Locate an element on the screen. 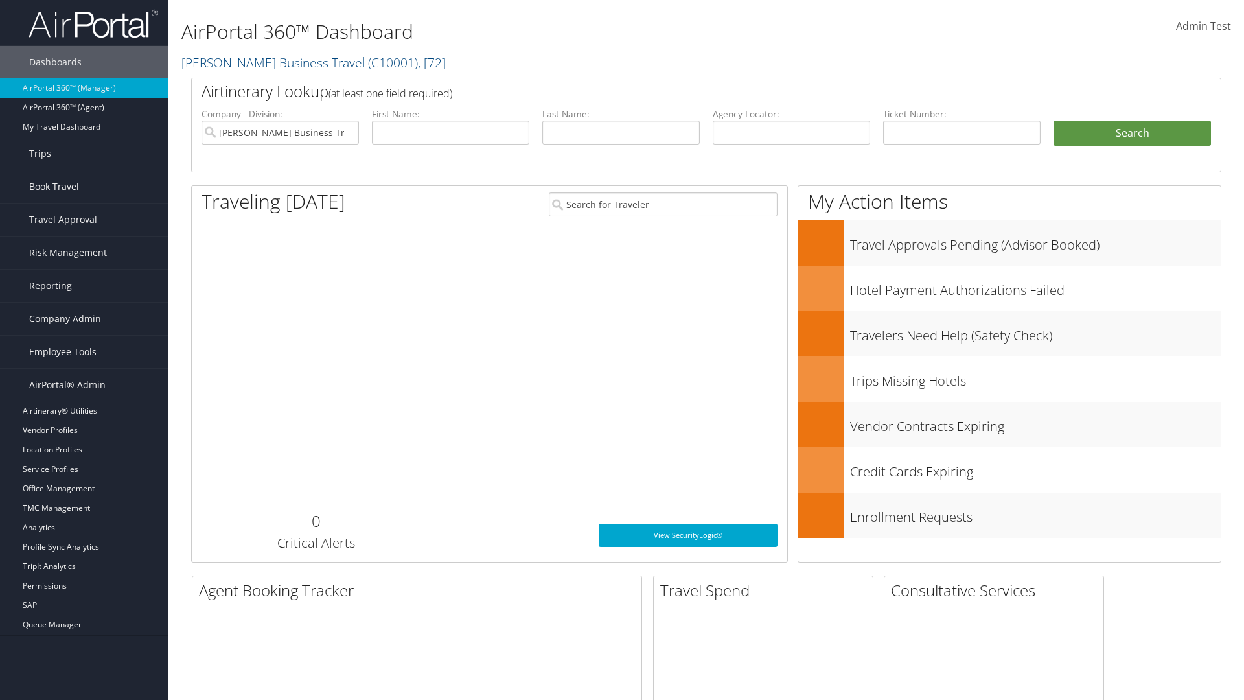 This screenshot has height=700, width=1244. span: ( C10001 ) is located at coordinates (393, 62).